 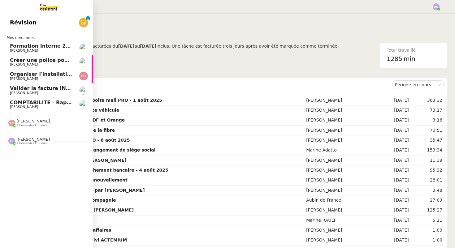 I want to click on nz-select-item: Période en cours, so click(x=417, y=85).